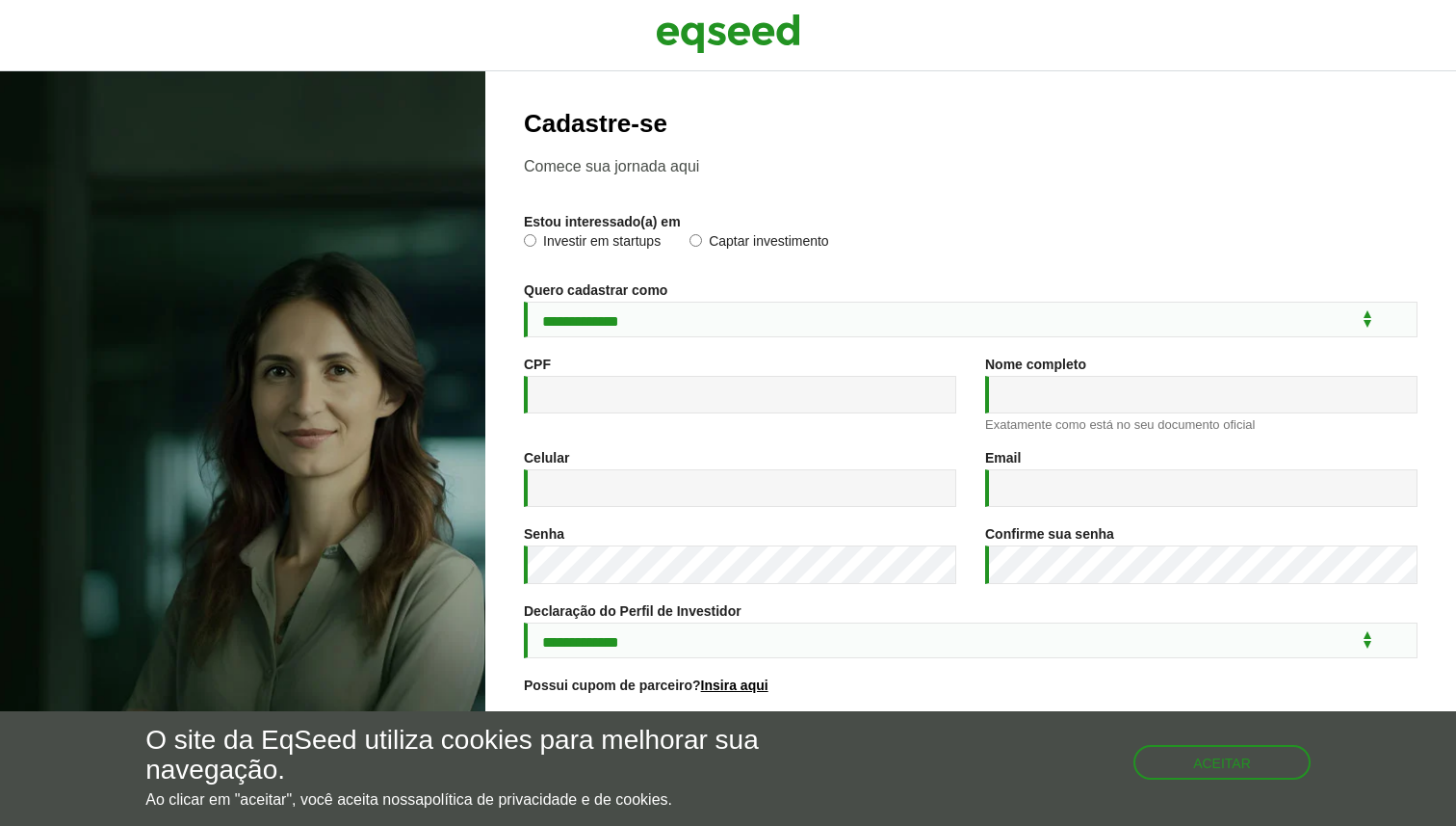  Describe the element at coordinates (538, 364) in the screenshot. I see `label: CPF` at that location.